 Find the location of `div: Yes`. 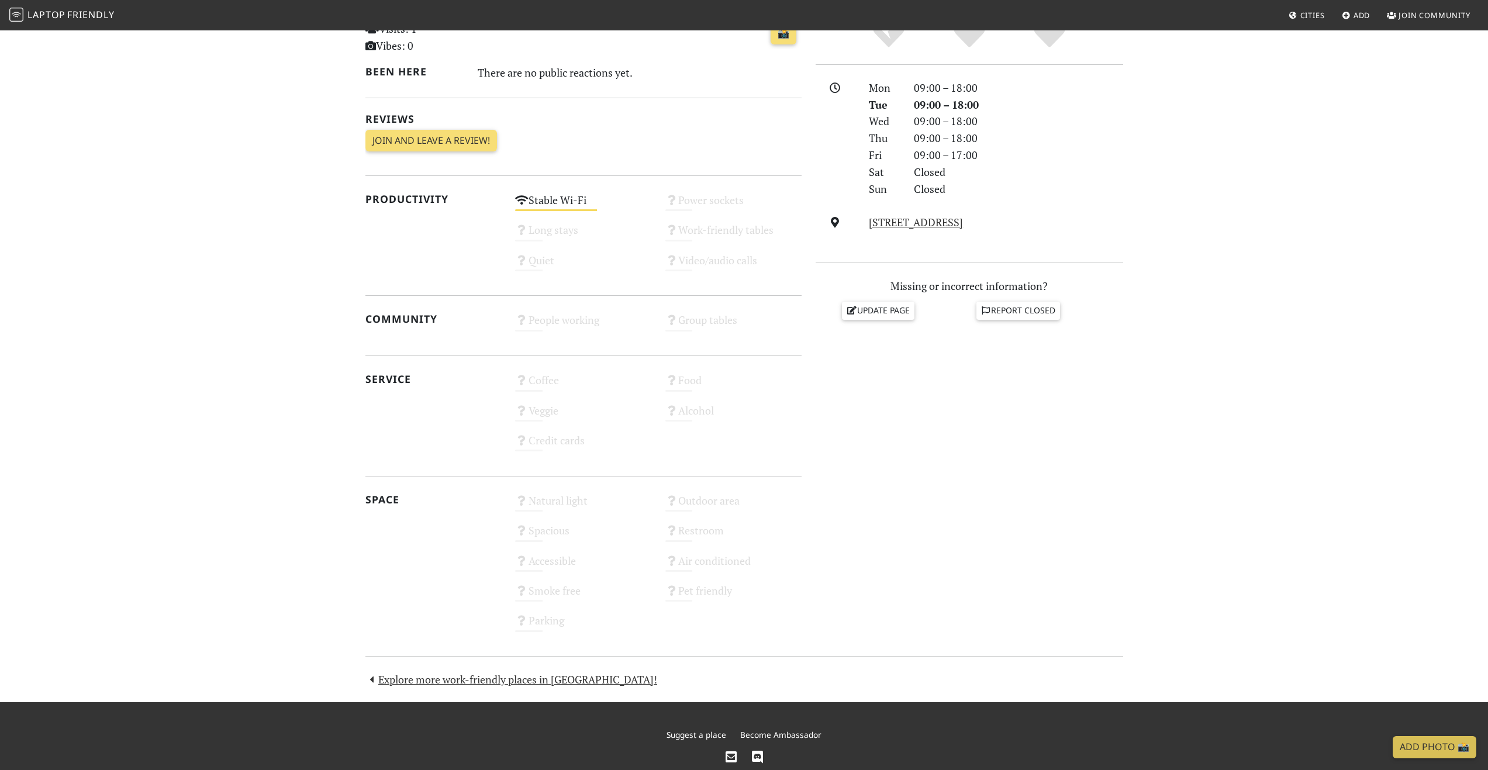

div: Yes is located at coordinates (969, 33).